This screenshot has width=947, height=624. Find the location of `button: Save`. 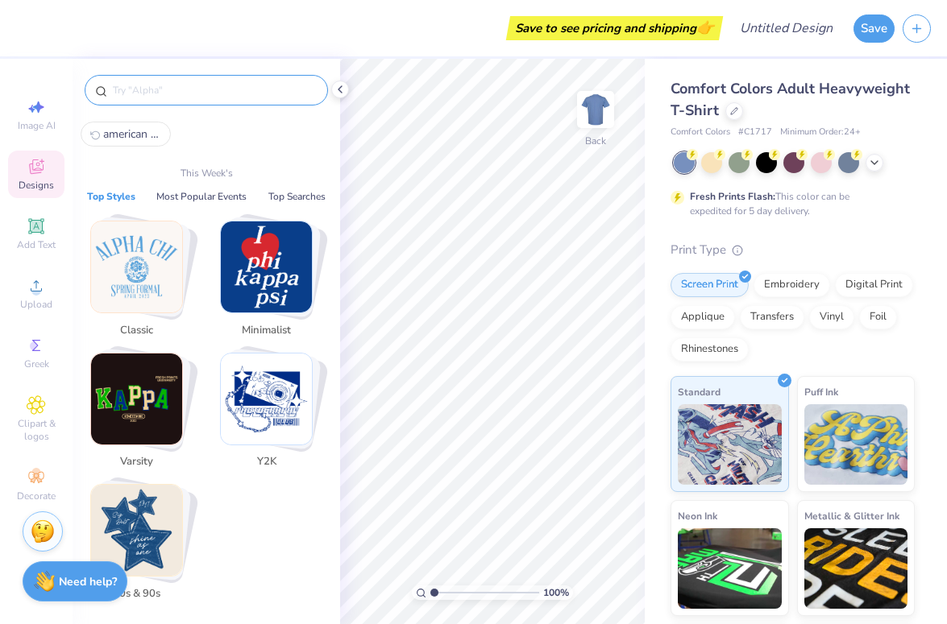

button: Save is located at coordinates (873, 28).